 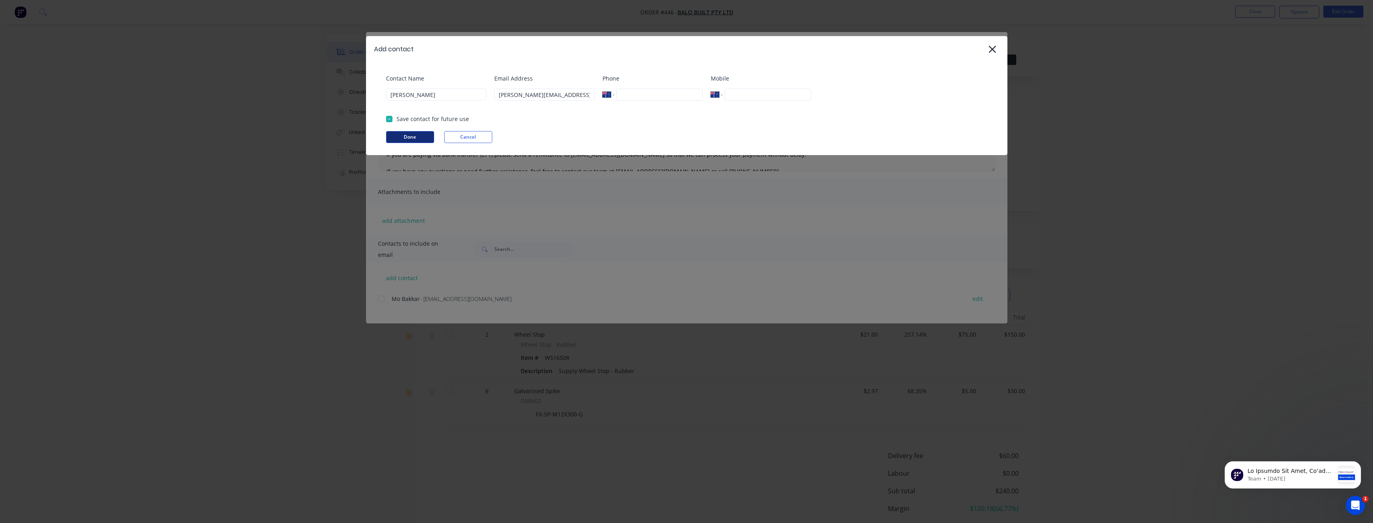 What do you see at coordinates (80, 30) in the screenshot?
I see `div: message notification from Team, 2w ago. Hi Factory Pro Budd, We’ve rolled out some exciting updat...` at bounding box center [80, 30].